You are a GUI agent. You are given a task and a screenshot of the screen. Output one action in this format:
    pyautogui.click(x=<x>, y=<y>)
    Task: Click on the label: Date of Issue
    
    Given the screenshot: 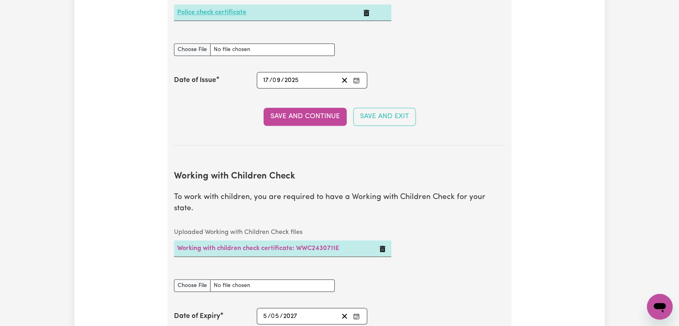 What is the action you would take?
    pyautogui.click(x=195, y=80)
    